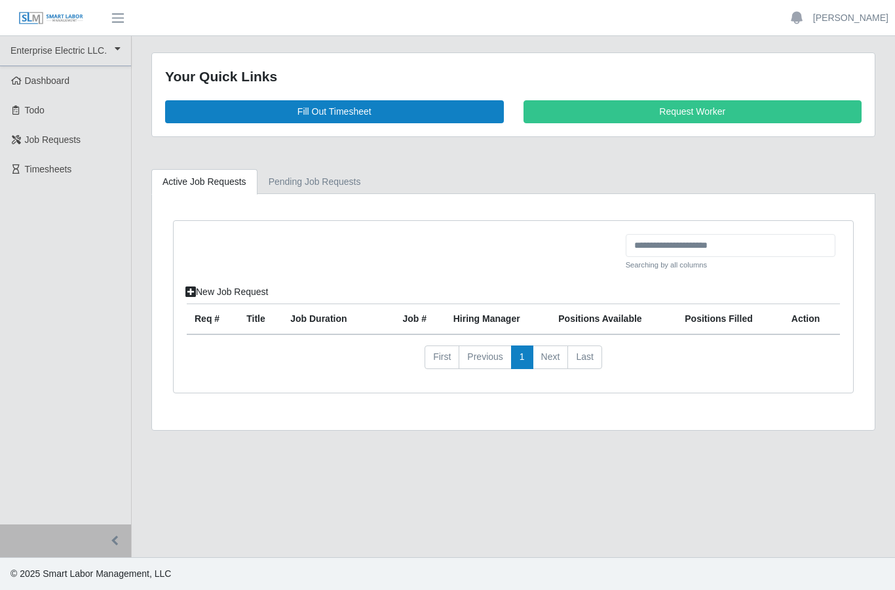 The height and width of the screenshot is (590, 895). Describe the element at coordinates (90, 573) in the screenshot. I see `span: © 2025 Smart Labor Management, LLC` at that location.